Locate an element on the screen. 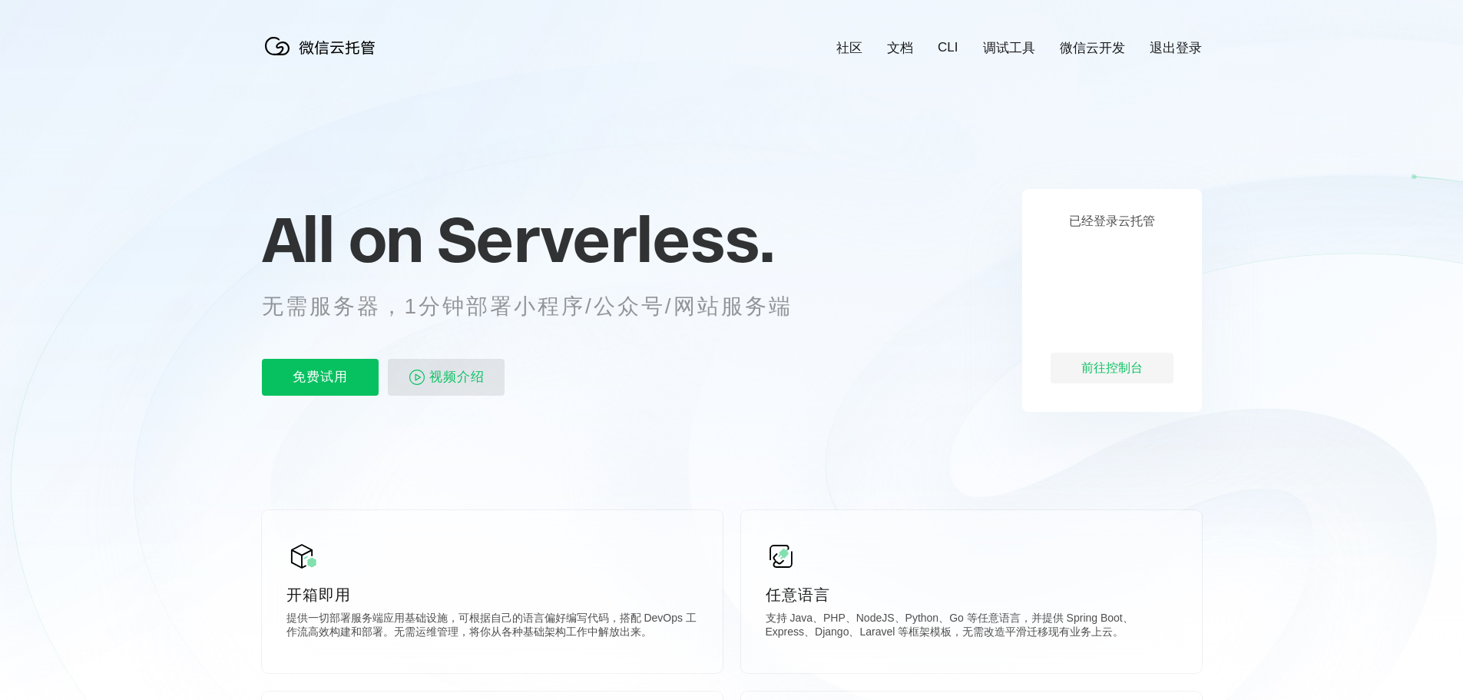 The height and width of the screenshot is (700, 1463). p: 无需服务器，1分钟部署小程序/公众号/网站服务端 is located at coordinates (541, 306).